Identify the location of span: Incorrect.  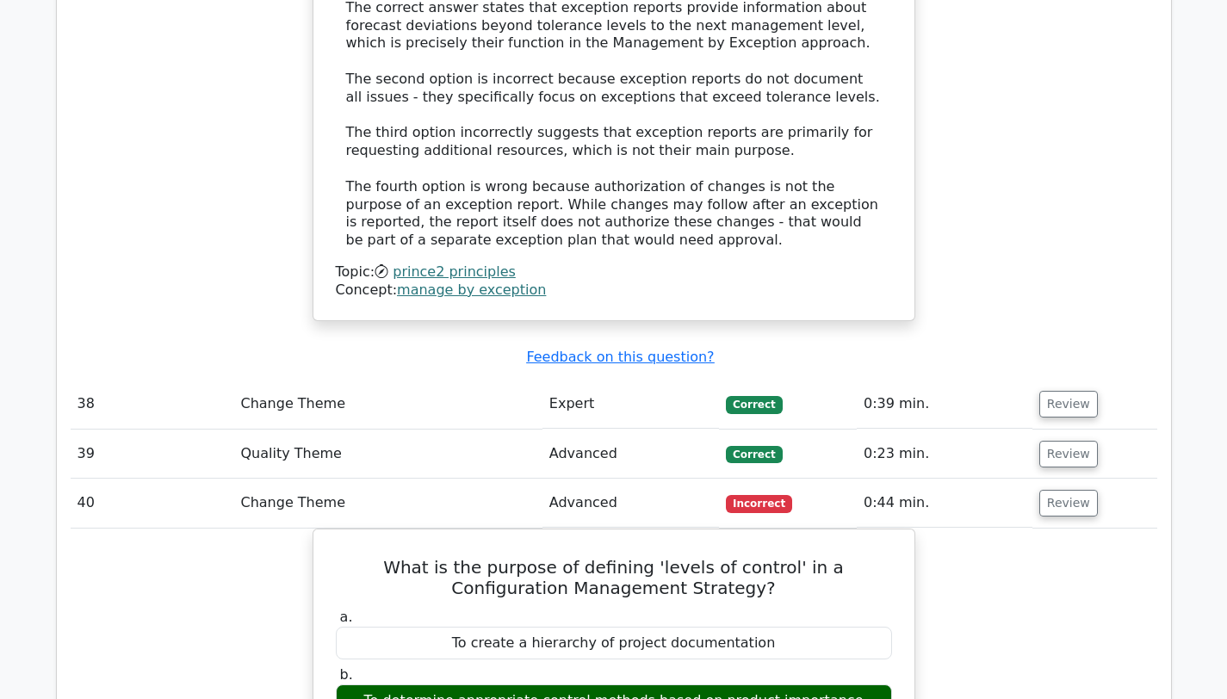
(759, 504).